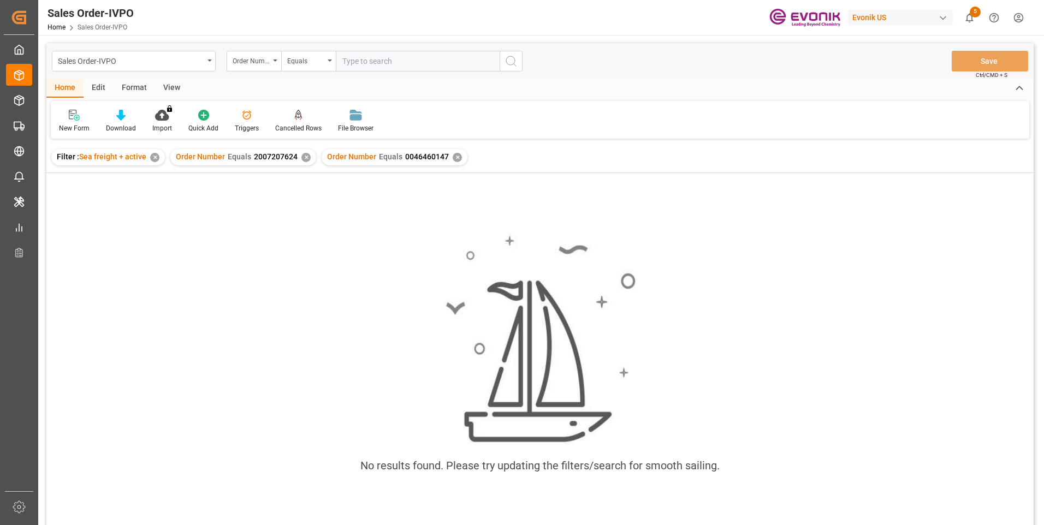  I want to click on input: Type to search, so click(418, 61).